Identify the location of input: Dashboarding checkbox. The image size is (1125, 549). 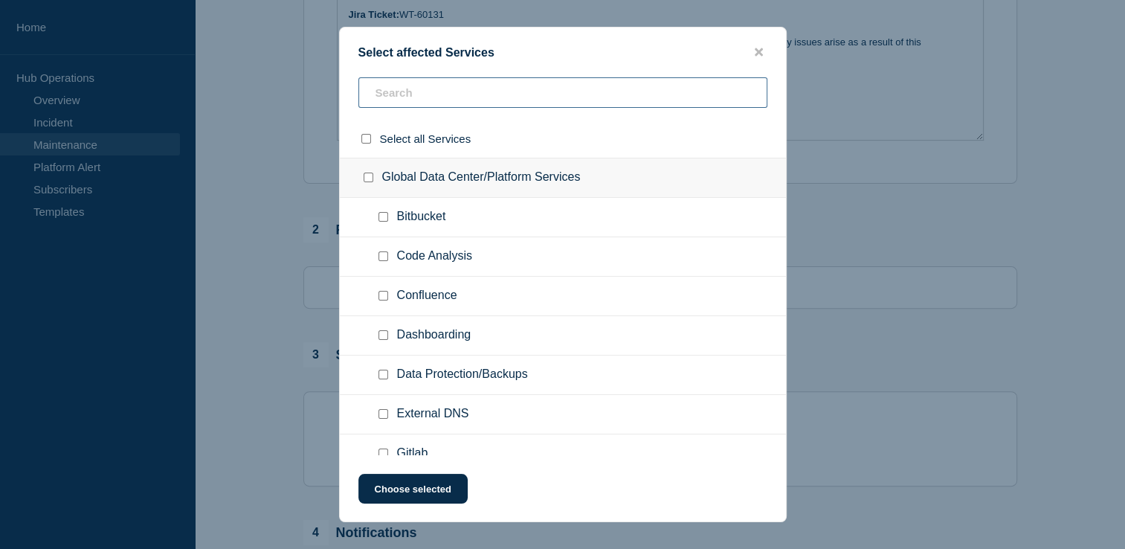
(383, 335).